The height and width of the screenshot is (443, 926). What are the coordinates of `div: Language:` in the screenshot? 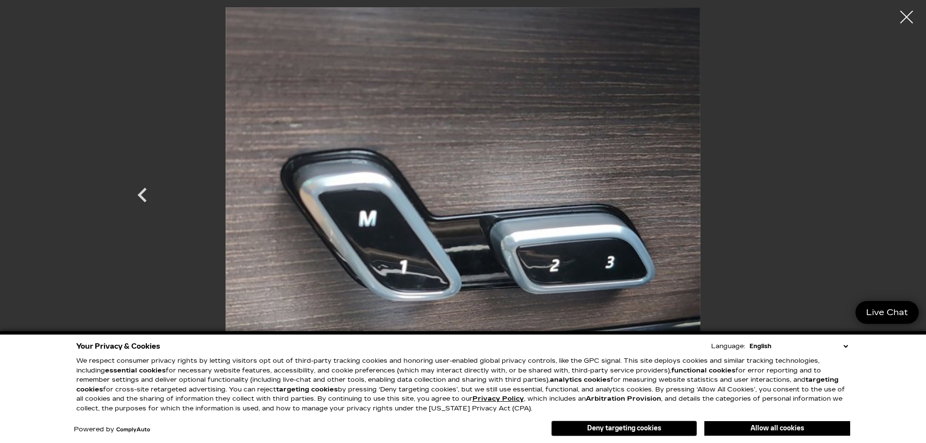 It's located at (728, 346).